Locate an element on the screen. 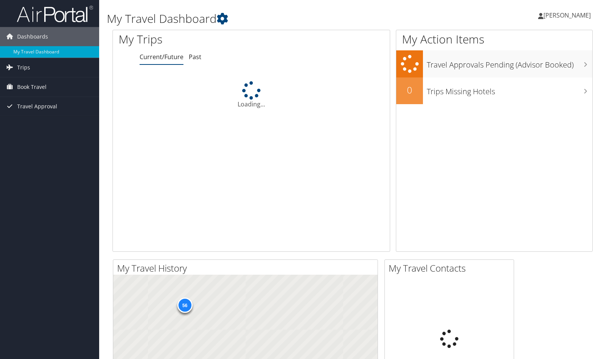 Image resolution: width=606 pixels, height=359 pixels. img: airportal-logo.png is located at coordinates (55, 14).